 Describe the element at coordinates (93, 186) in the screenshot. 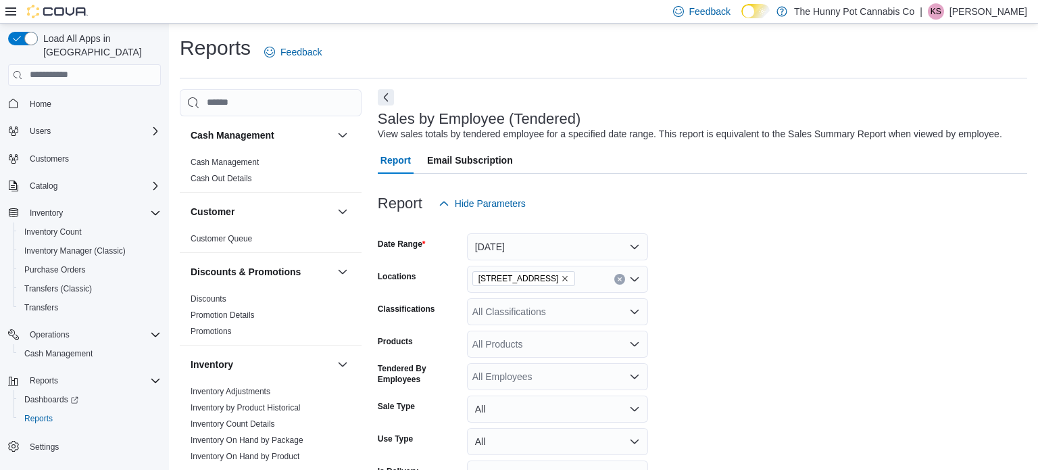

I see `span: Catalog` at that location.